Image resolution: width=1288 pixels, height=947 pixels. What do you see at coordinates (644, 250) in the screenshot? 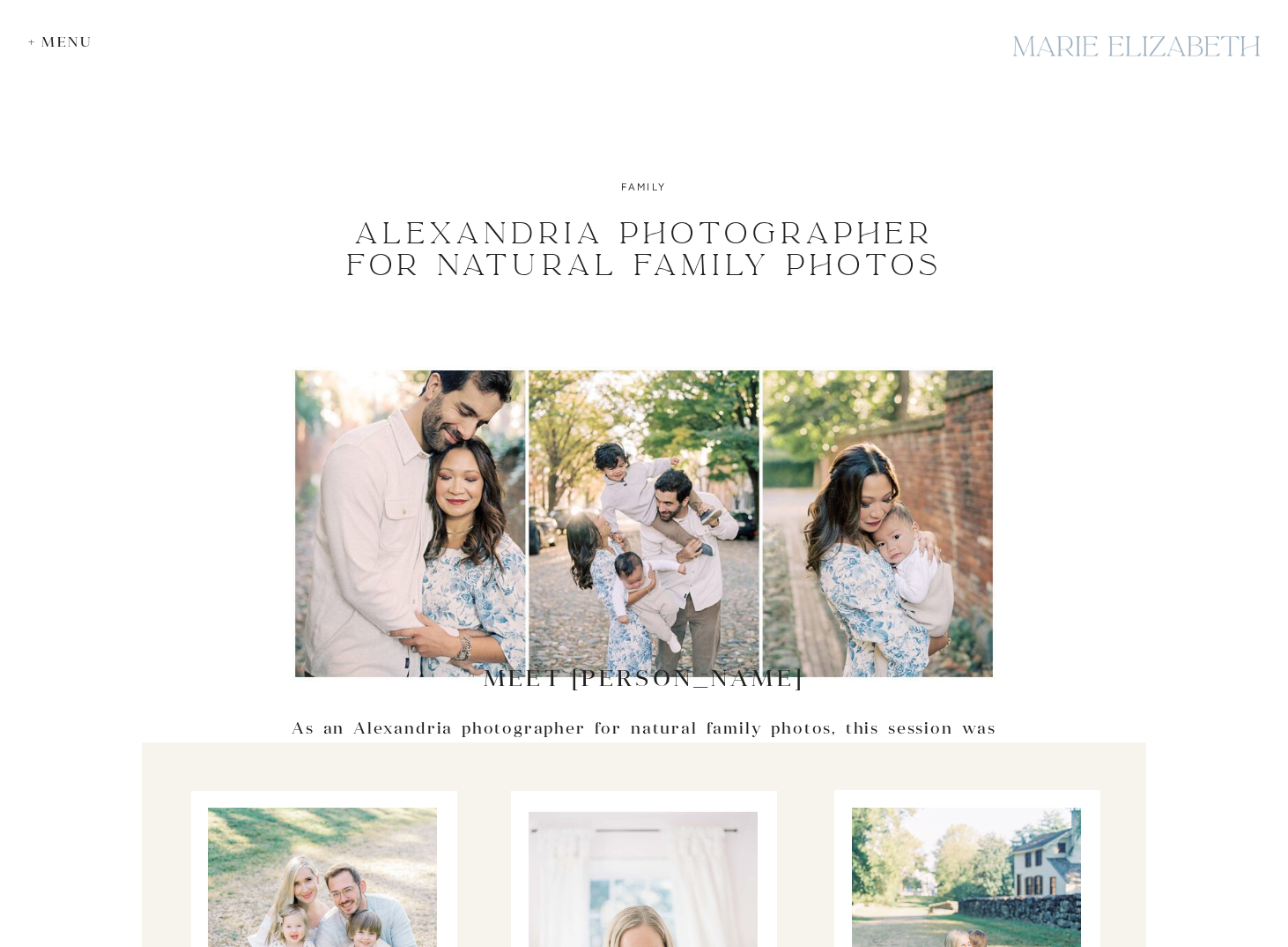
I see `h1: Alexandria Photographer for Natural Family Photos` at bounding box center [644, 250].